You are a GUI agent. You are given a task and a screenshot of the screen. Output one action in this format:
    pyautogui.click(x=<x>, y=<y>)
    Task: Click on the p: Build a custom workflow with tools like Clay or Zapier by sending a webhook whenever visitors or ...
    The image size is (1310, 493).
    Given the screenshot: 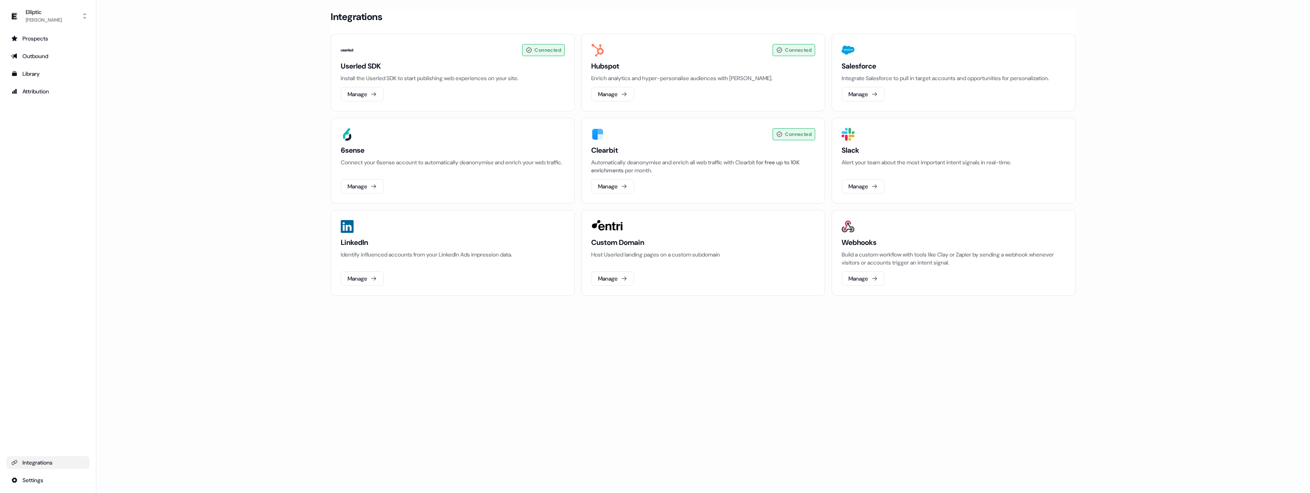 What is the action you would take?
    pyautogui.click(x=953, y=259)
    